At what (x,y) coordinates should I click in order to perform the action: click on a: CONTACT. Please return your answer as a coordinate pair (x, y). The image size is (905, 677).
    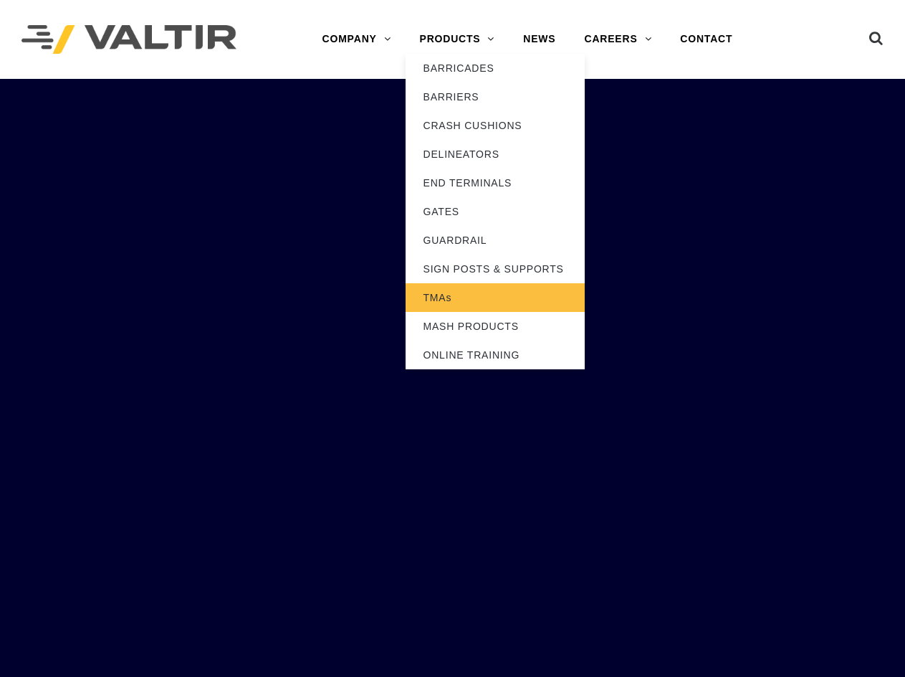
    Looking at the image, I should click on (706, 39).